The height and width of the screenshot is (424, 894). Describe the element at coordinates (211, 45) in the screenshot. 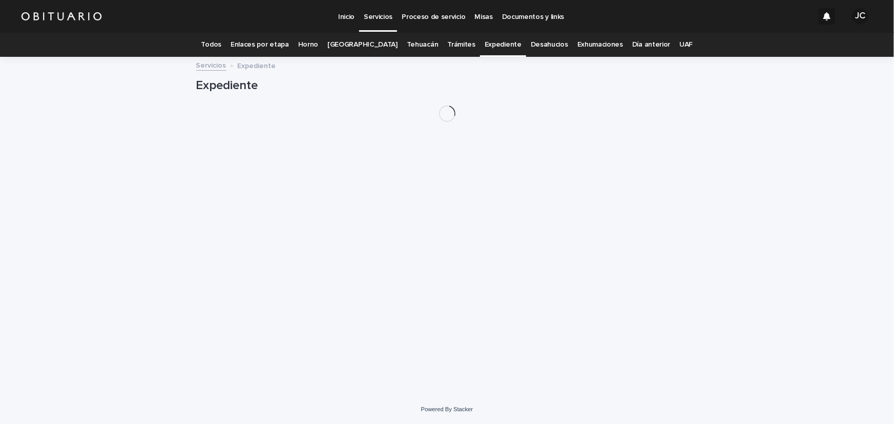

I see `a: Todos` at that location.